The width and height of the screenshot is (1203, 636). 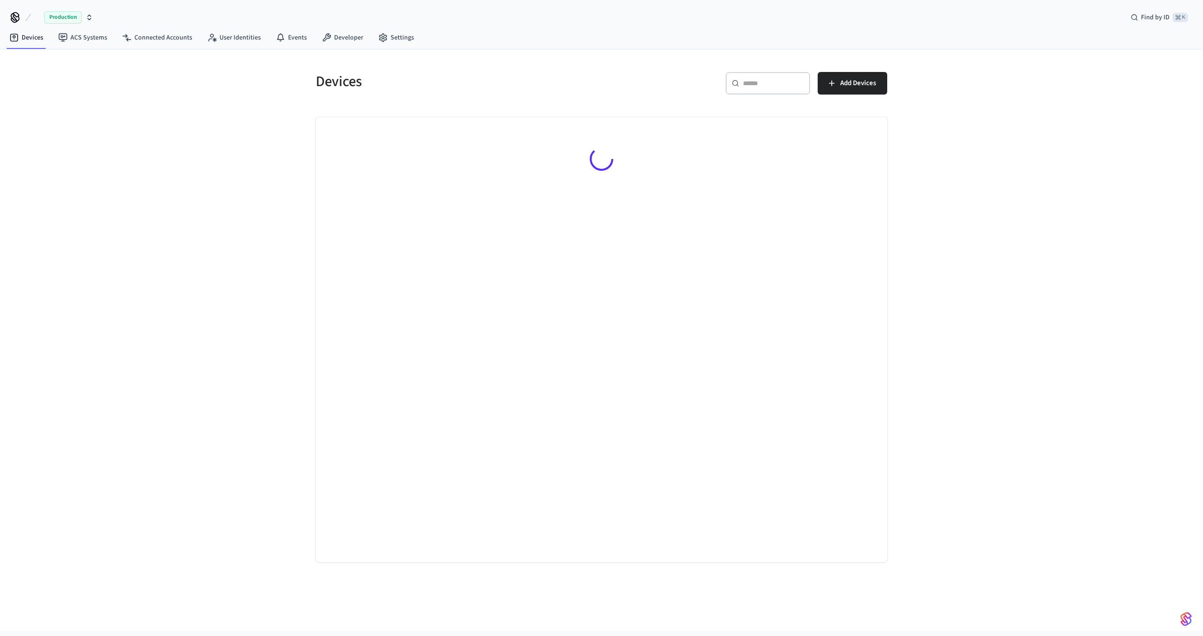 I want to click on span: ⌘ K, so click(x=1180, y=17).